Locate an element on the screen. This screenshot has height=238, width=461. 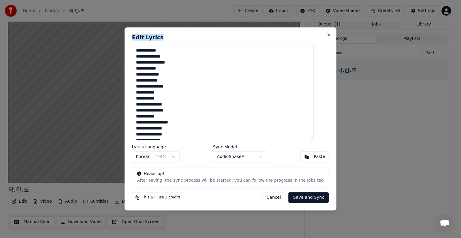
div: Paste is located at coordinates (320, 157).